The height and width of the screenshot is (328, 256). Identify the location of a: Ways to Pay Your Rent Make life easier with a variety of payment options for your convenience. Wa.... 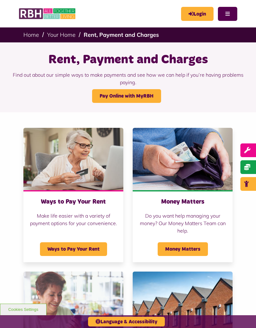
(73, 195).